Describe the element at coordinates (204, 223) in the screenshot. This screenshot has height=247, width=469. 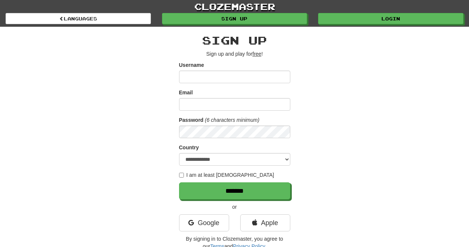
I see `a: Google` at that location.